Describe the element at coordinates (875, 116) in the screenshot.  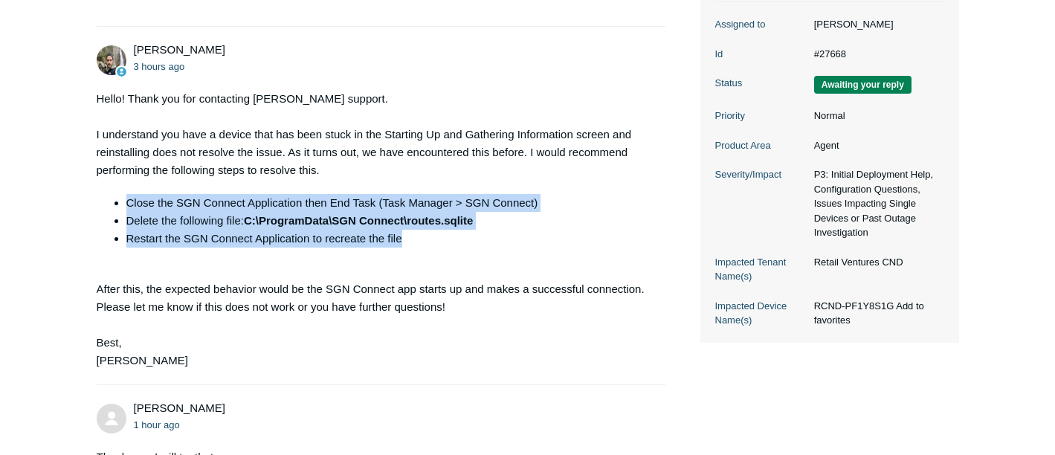
I see `dd: Normal` at that location.